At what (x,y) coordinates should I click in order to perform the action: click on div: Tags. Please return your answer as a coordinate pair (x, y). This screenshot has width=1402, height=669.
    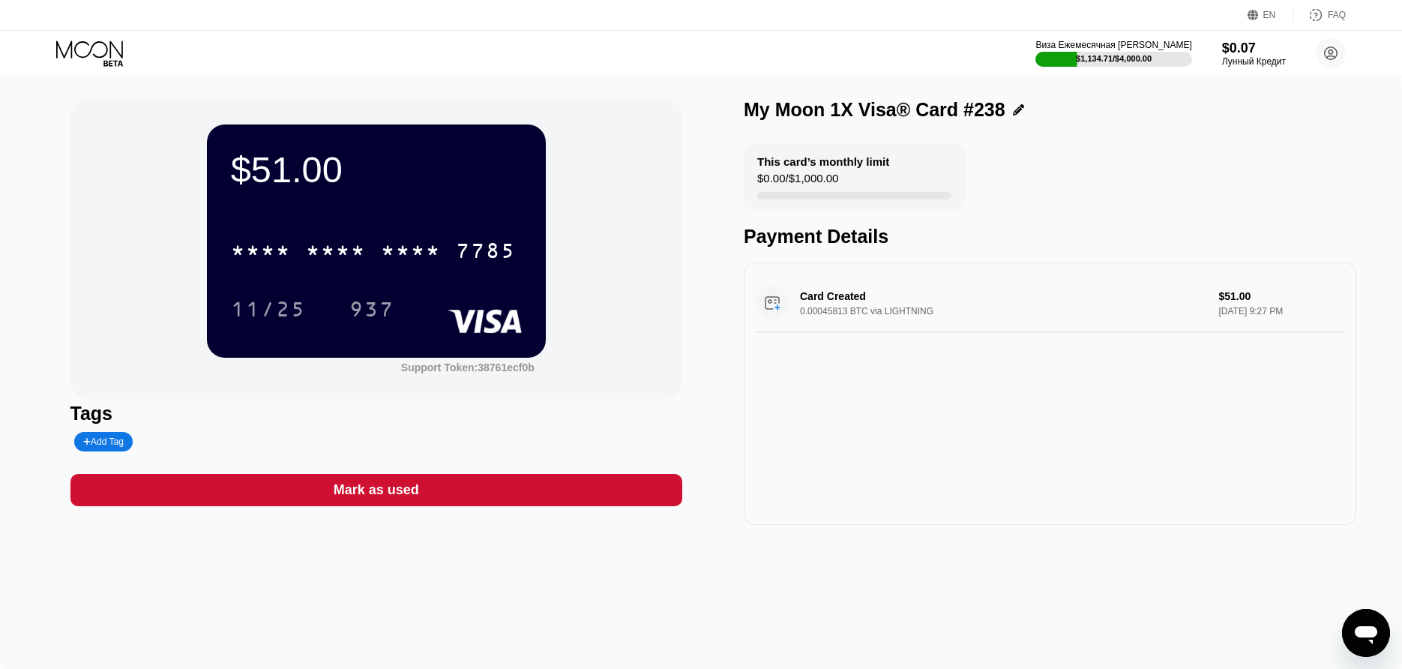
    Looking at the image, I should click on (376, 413).